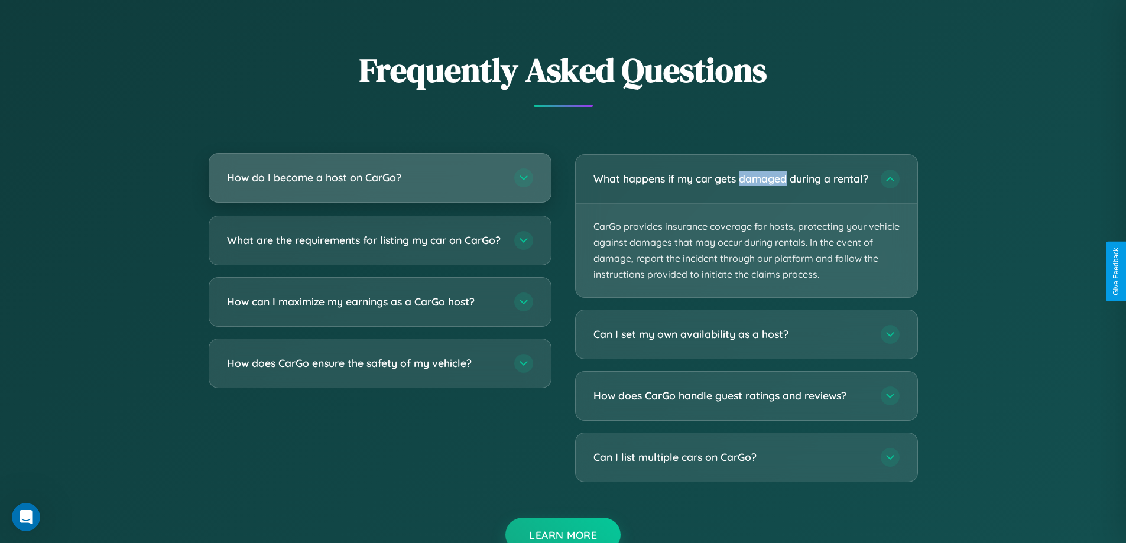 This screenshot has height=543, width=1126. What do you see at coordinates (746, 251) in the screenshot?
I see `p: CarGo provides insurance coverage for hosts, protecting your vehicle against damages that may occ...` at bounding box center [746, 251].